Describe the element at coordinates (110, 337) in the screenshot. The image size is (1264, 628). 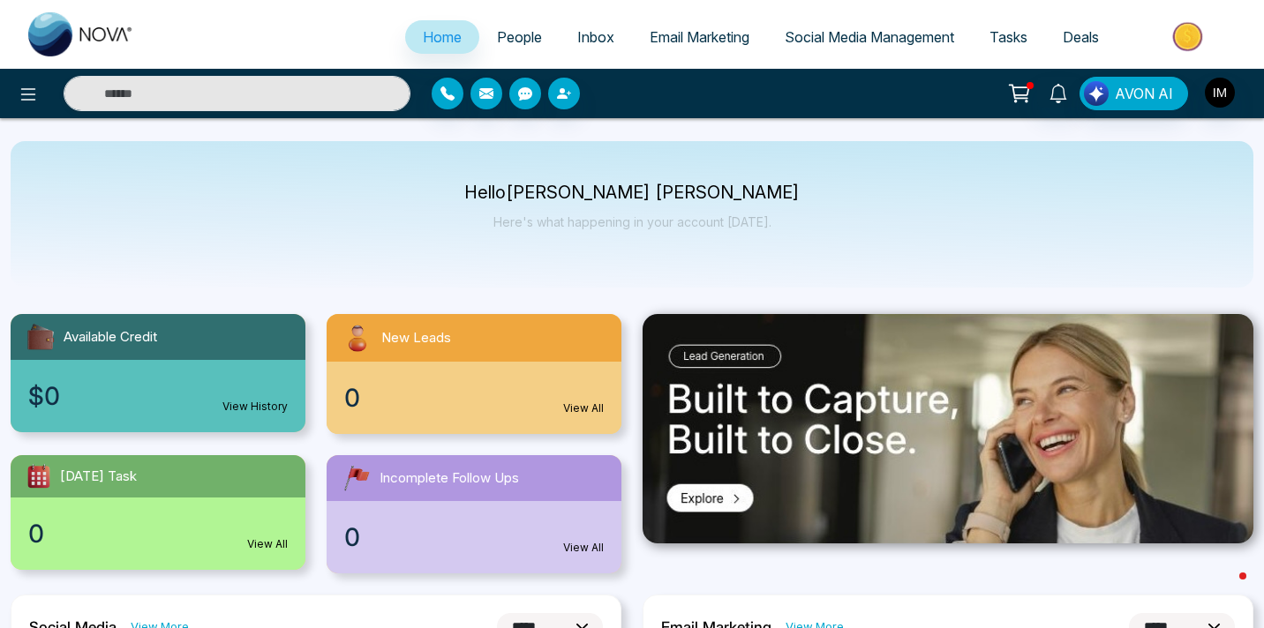
I see `span: Available Credit` at that location.